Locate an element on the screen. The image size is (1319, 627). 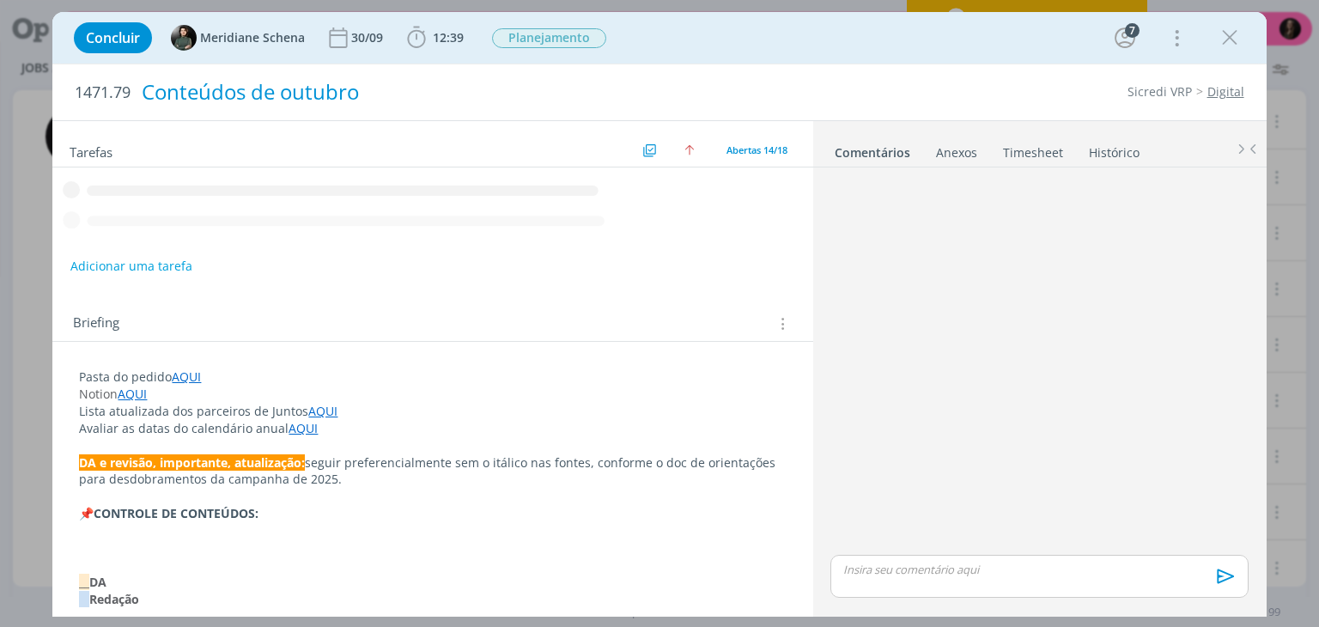
strong: Redação is located at coordinates (114, 598).